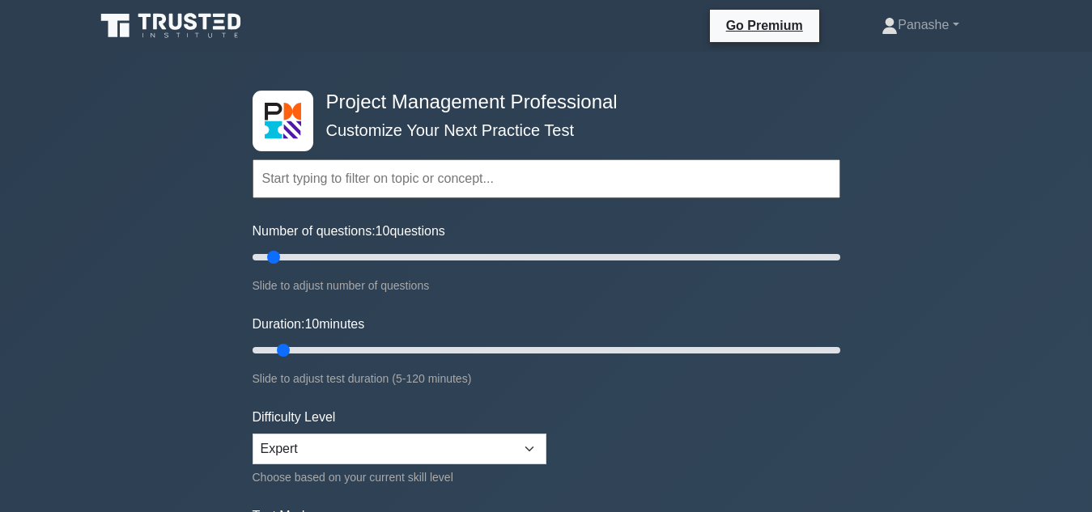  What do you see at coordinates (546, 179) in the screenshot?
I see `input: Start typing to filter on topic or concept...` at bounding box center [546, 179].